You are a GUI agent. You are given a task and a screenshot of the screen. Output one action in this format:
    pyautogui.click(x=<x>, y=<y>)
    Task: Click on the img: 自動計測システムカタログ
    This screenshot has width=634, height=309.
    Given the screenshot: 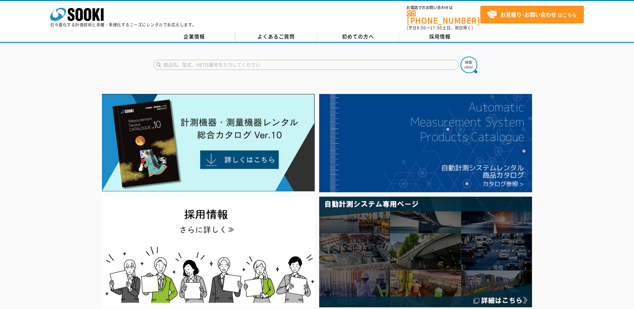 What is the action you would take?
    pyautogui.click(x=425, y=143)
    